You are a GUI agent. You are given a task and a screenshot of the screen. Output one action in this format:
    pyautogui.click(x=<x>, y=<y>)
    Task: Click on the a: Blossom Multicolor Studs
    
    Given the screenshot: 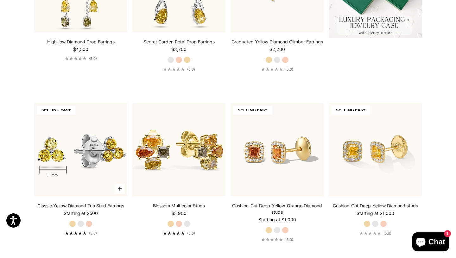 What is the action you would take?
    pyautogui.click(x=179, y=206)
    